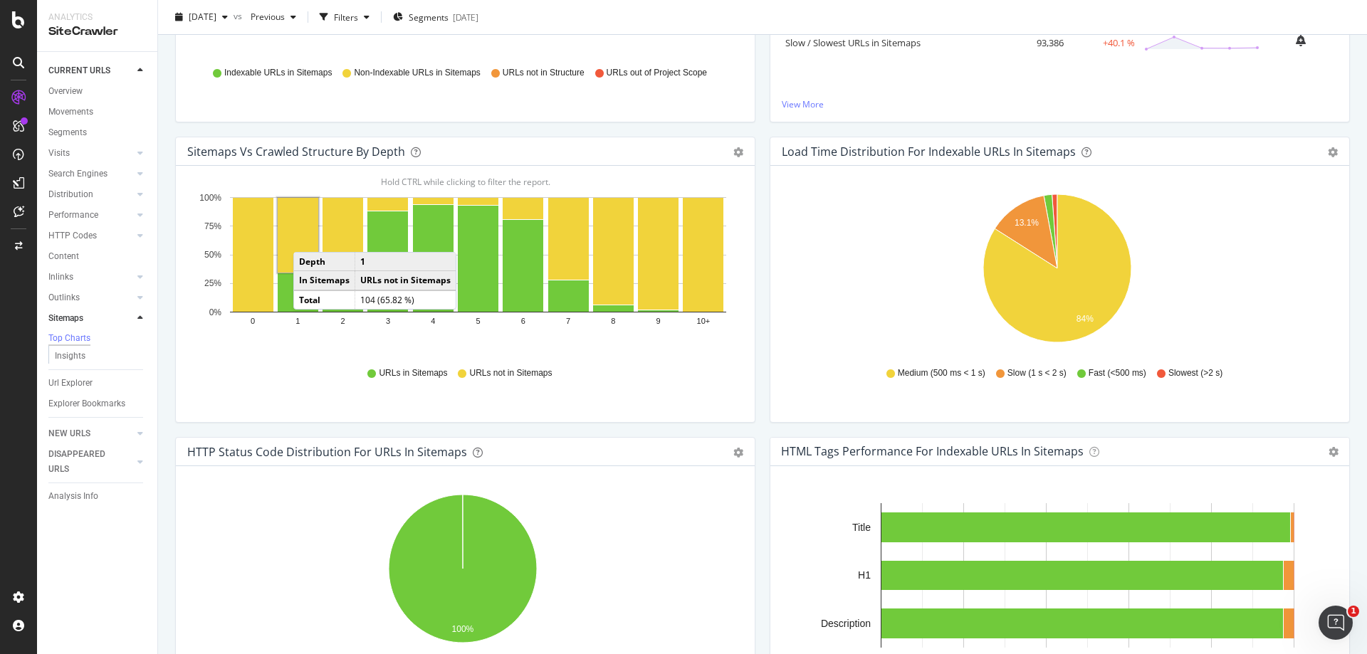  I want to click on div: bell-plus, so click(1301, 41).